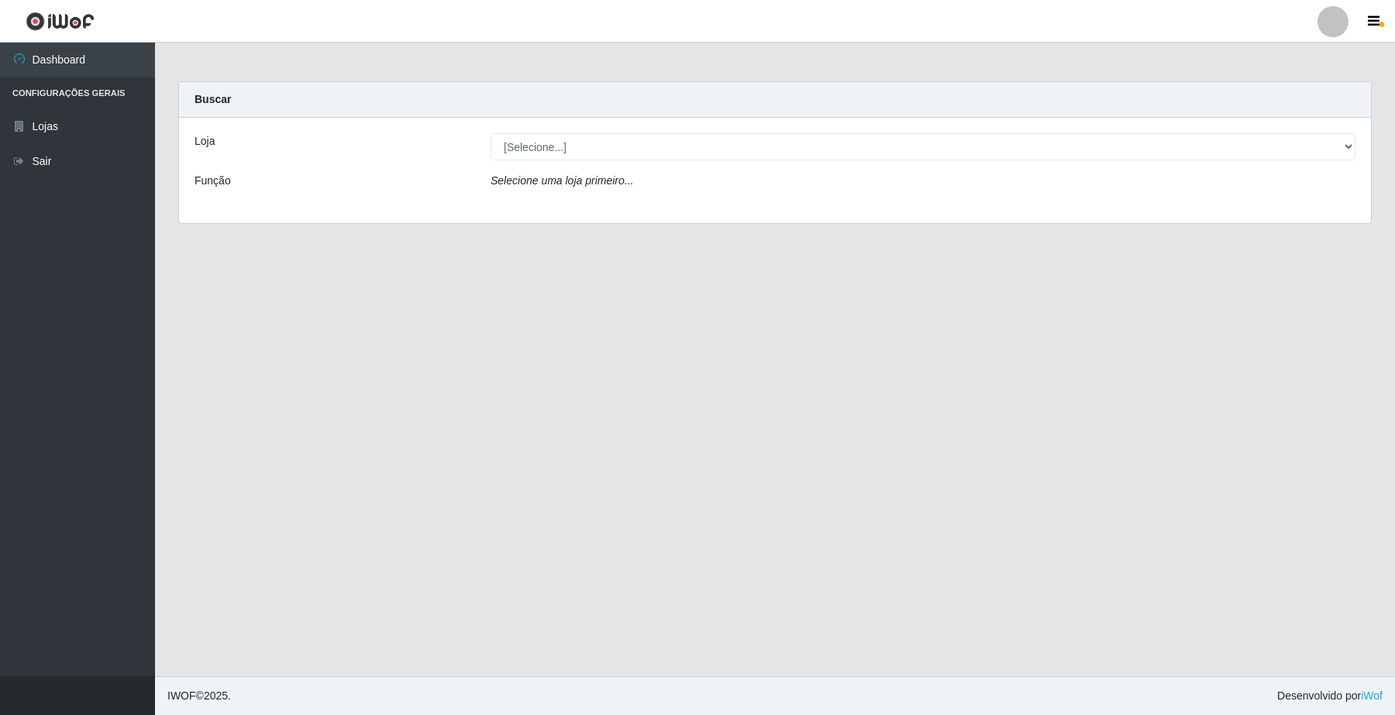  Describe the element at coordinates (60, 21) in the screenshot. I see `img: CoreUI Logo` at that location.